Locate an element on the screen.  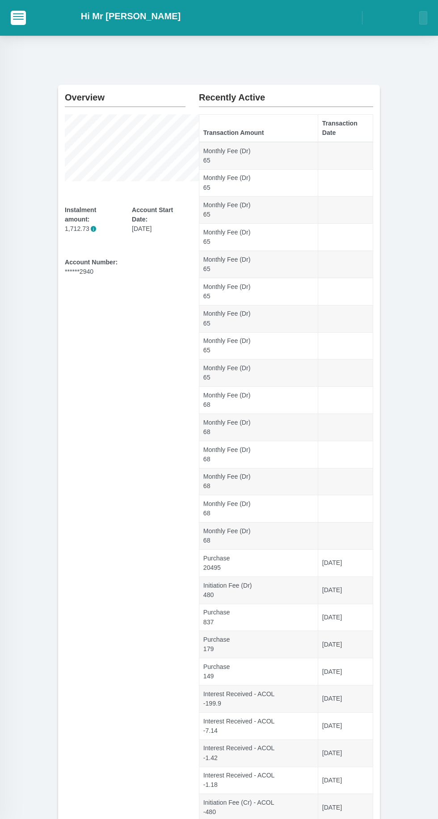
th: Transaction Date is located at coordinates (345, 128).